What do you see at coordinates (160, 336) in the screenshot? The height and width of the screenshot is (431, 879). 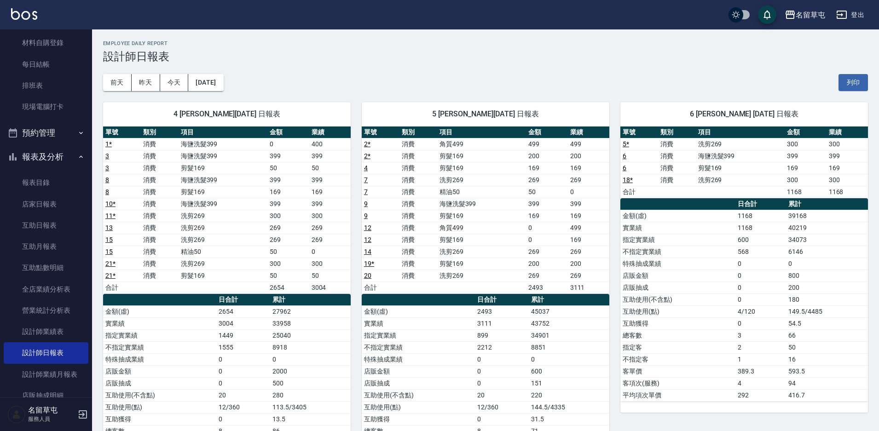 I see `td: 指定實業績` at bounding box center [160, 336].